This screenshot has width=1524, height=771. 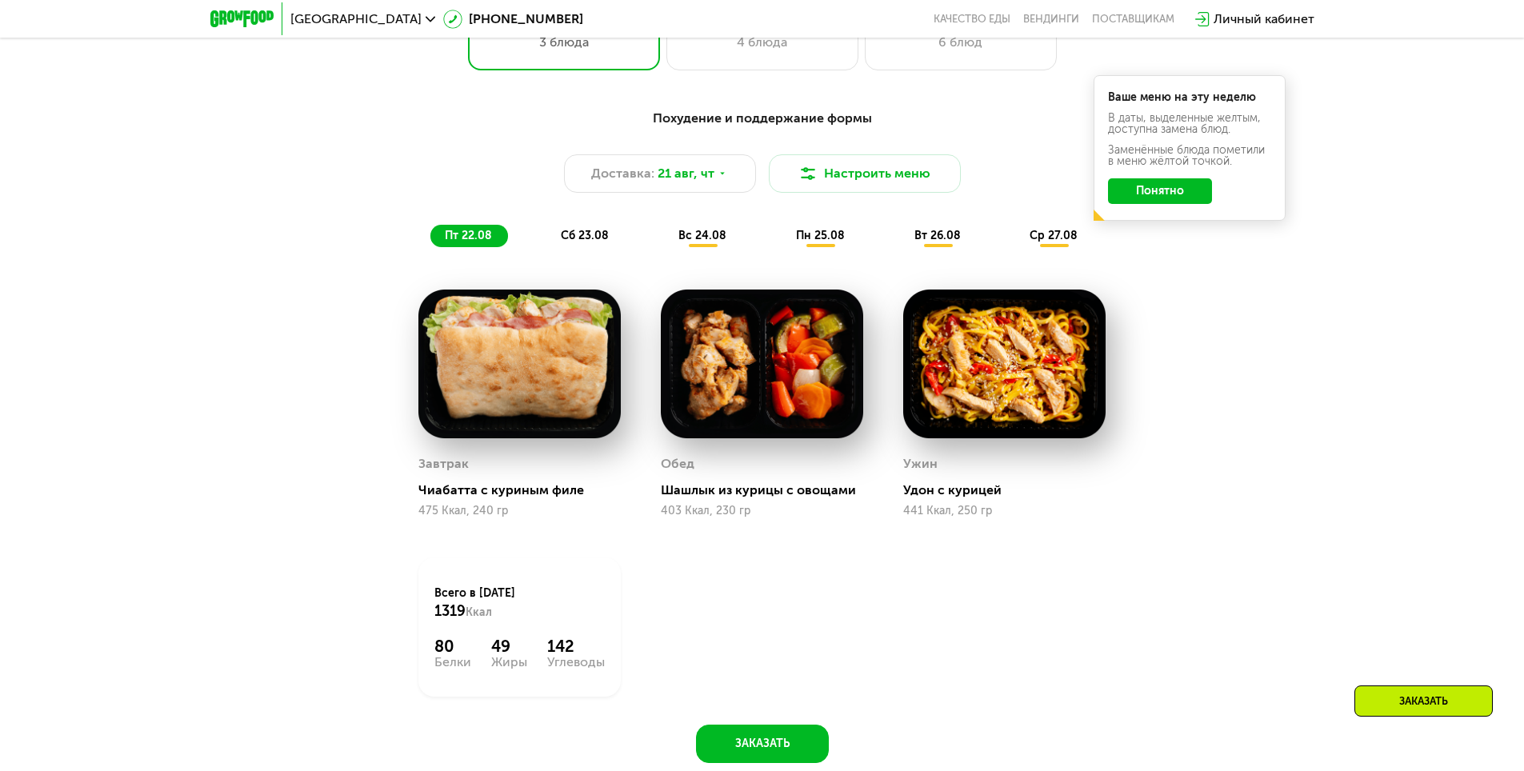 What do you see at coordinates (762, 42) in the screenshot?
I see `div: 4 блюда` at bounding box center [762, 42].